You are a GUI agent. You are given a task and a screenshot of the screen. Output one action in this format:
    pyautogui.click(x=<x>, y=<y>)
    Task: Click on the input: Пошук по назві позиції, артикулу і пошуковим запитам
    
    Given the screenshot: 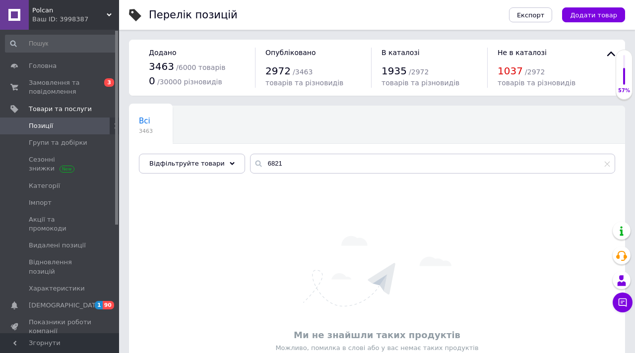 What is the action you would take?
    pyautogui.click(x=433, y=164)
    